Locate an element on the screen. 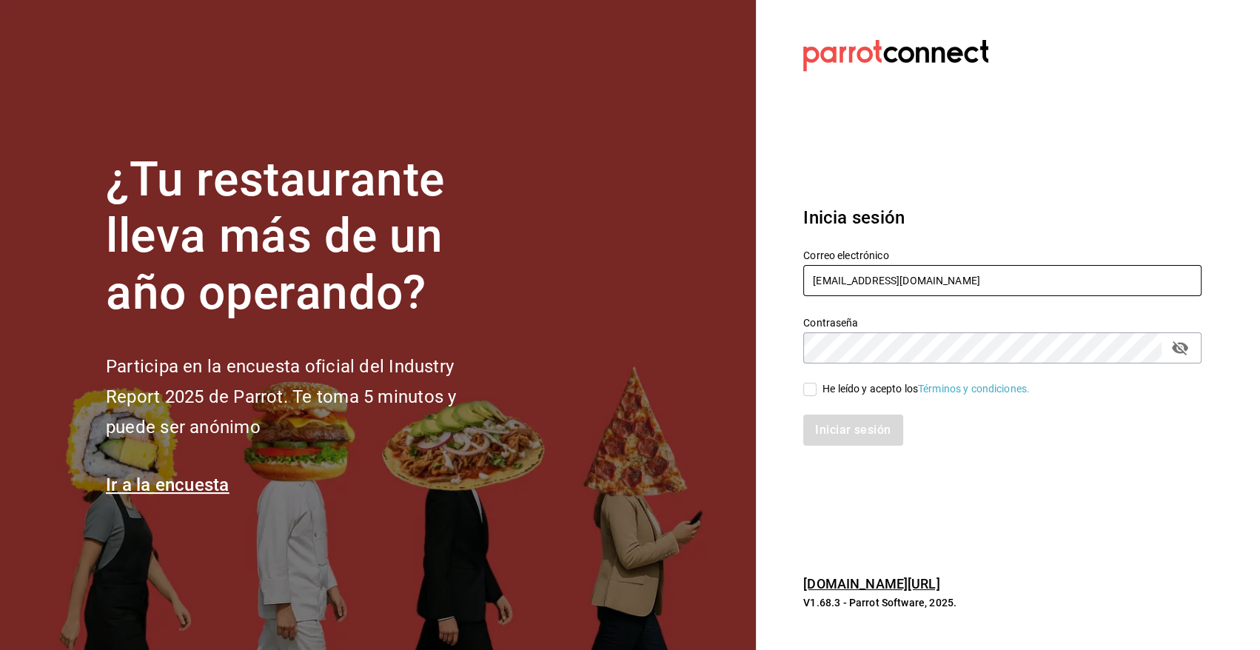 The image size is (1260, 650). label: Correo electrónico is located at coordinates (1002, 255).